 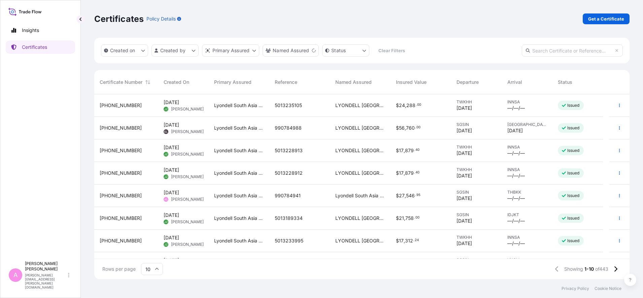 What do you see at coordinates (576, 289) in the screenshot?
I see `p: Privacy Policy` at bounding box center [576, 289].